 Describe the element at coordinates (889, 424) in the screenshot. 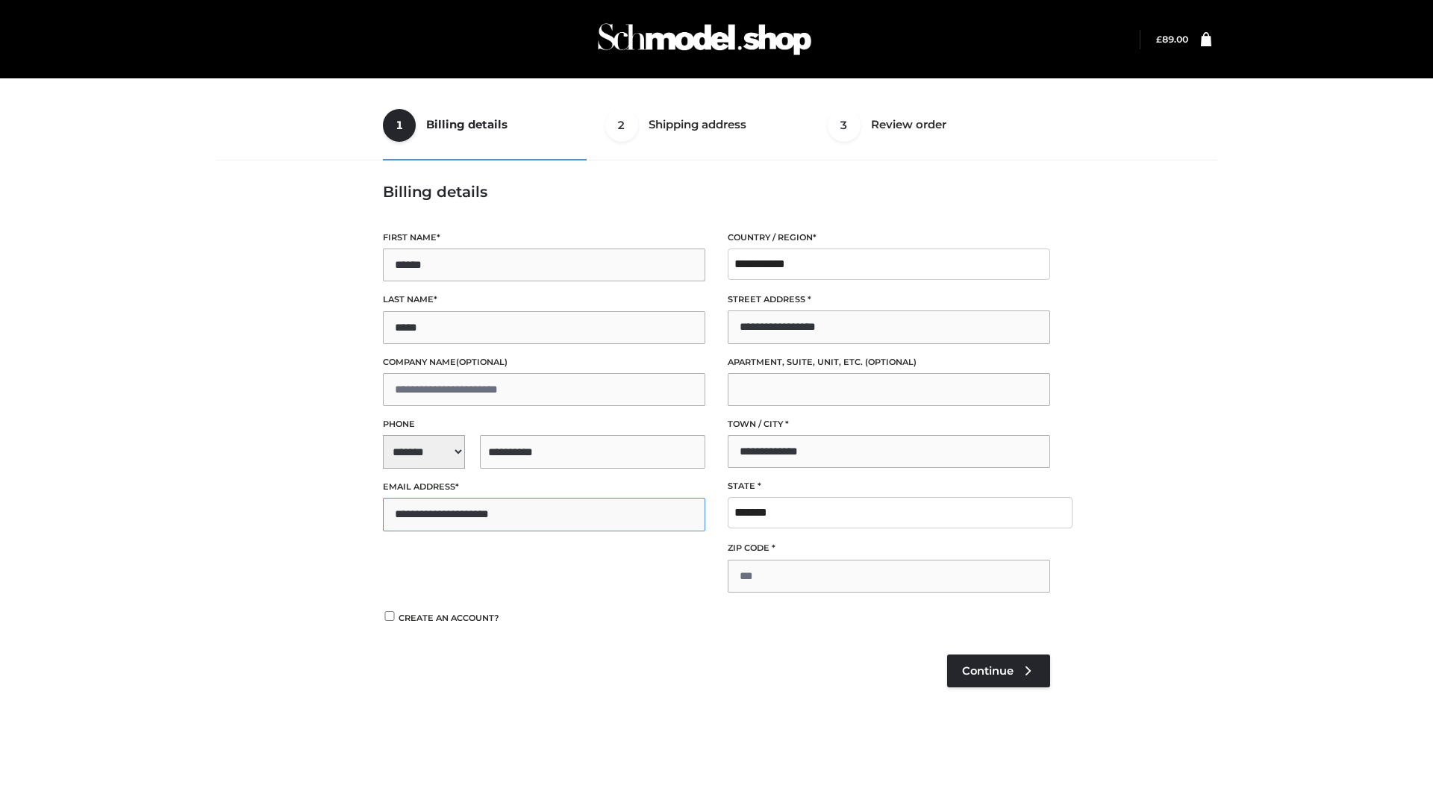

I see `label: Town / City` at that location.